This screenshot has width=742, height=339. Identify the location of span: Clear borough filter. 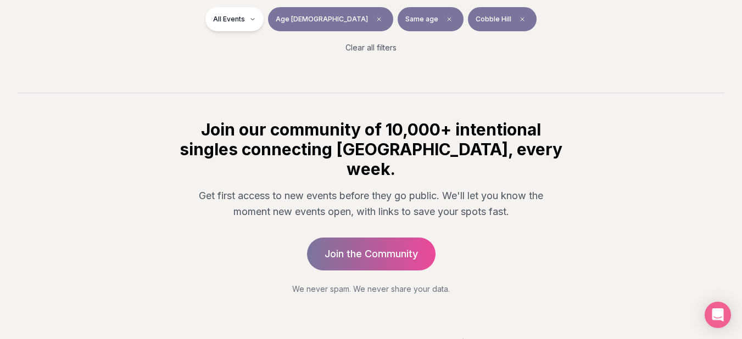
(522, 19).